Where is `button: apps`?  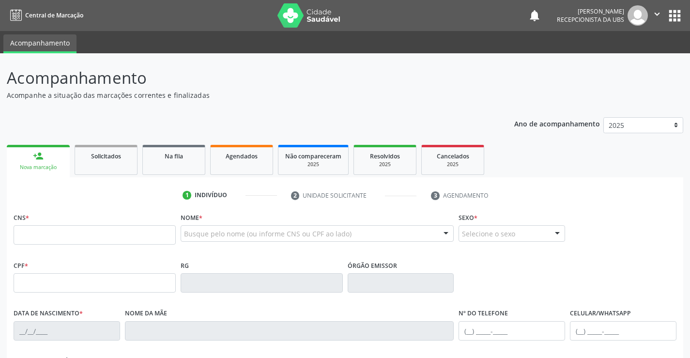 button: apps is located at coordinates (675, 16).